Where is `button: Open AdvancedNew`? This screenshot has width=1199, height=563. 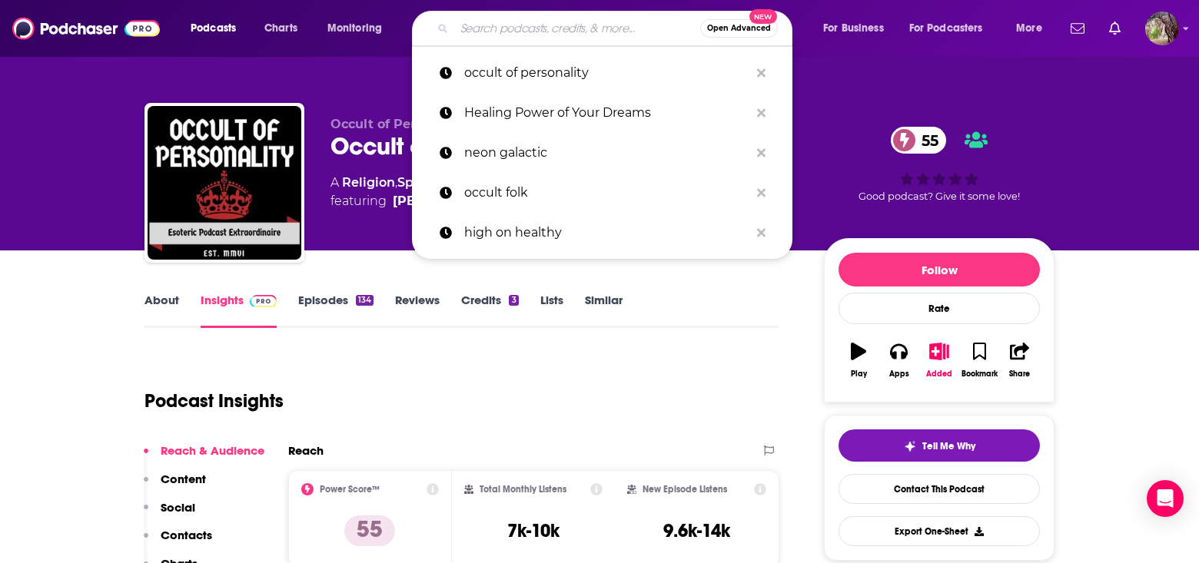 button: Open AdvancedNew is located at coordinates (739, 28).